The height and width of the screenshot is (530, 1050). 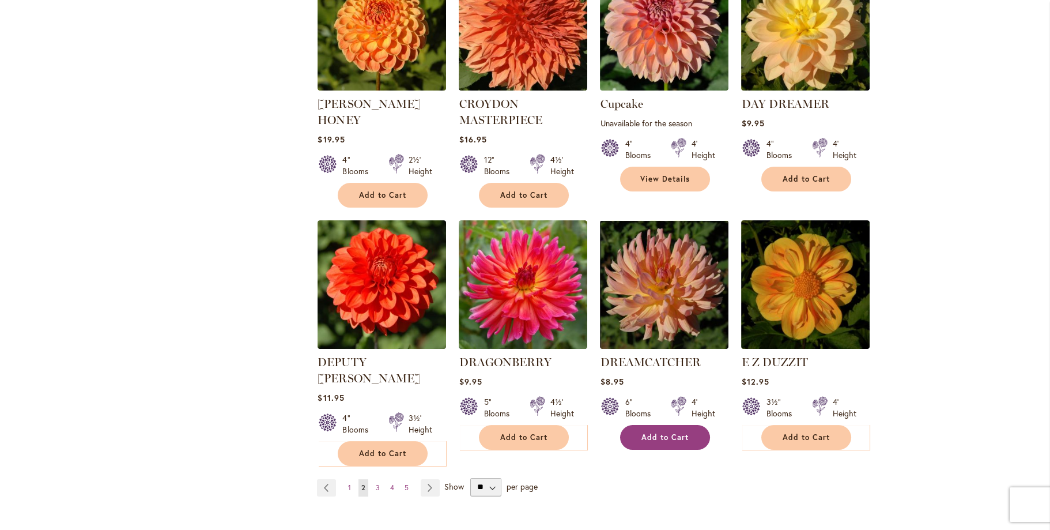 What do you see at coordinates (420, 424) in the screenshot?
I see `div: 3½' Height` at bounding box center [420, 424].